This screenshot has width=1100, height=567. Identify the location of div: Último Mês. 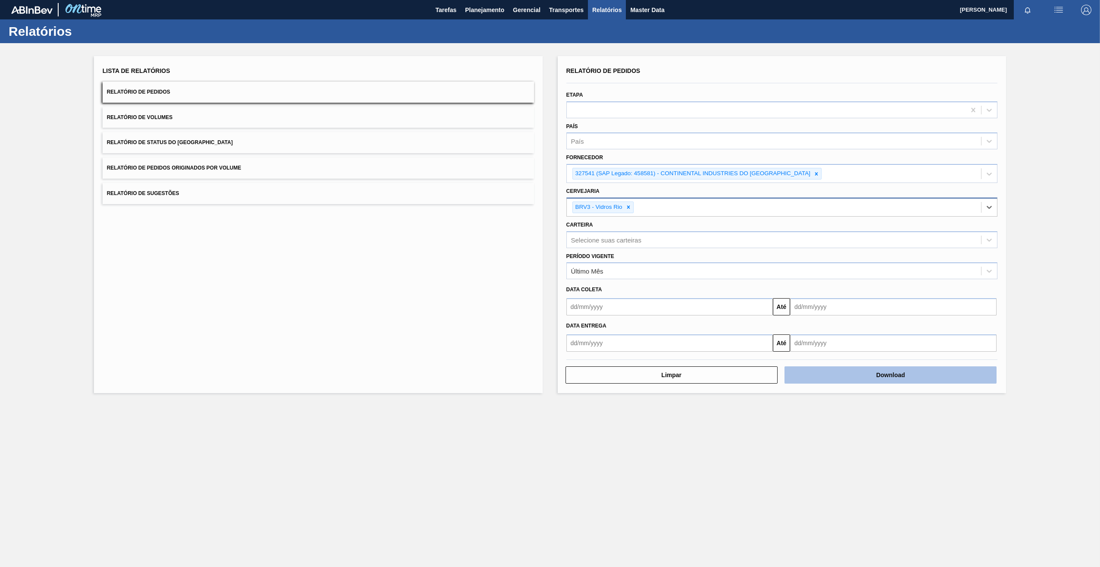
(587, 271).